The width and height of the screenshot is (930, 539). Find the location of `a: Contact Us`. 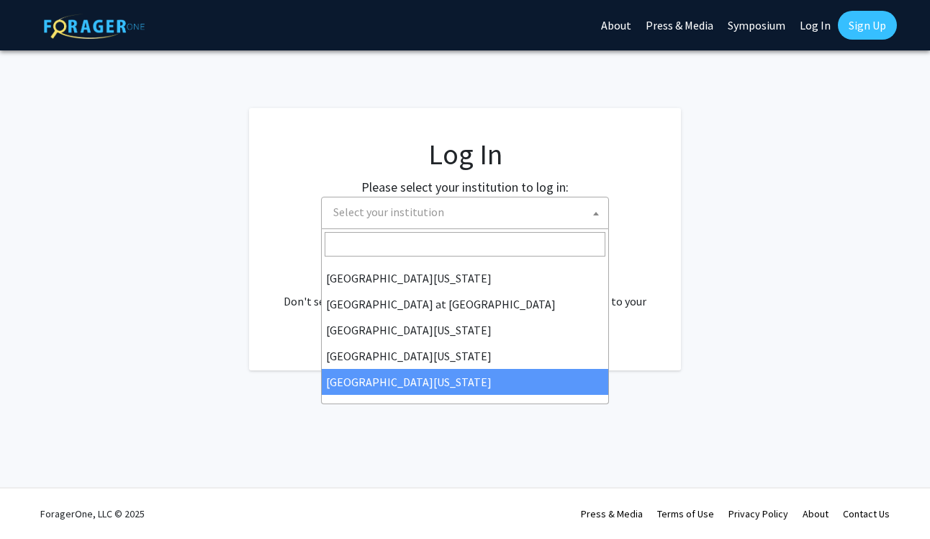

a: Contact Us is located at coordinates (866, 513).